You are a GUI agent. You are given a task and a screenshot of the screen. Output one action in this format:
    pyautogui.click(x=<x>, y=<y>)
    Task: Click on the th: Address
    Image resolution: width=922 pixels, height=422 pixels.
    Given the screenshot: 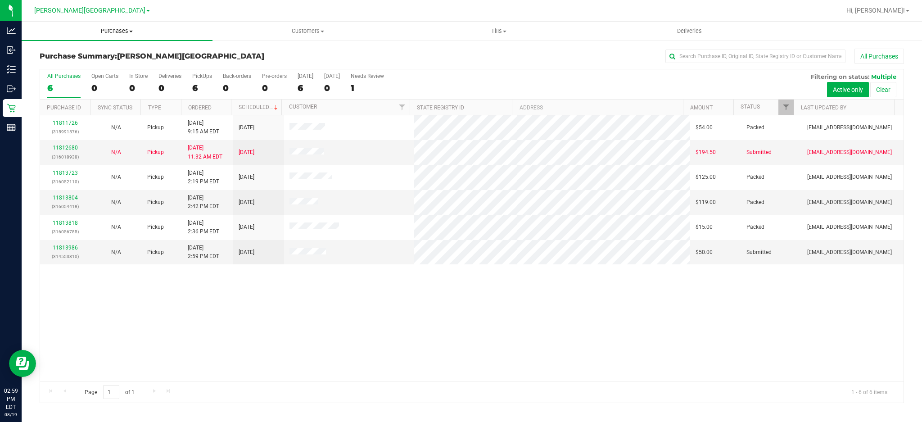 What is the action you would take?
    pyautogui.click(x=597, y=107)
    